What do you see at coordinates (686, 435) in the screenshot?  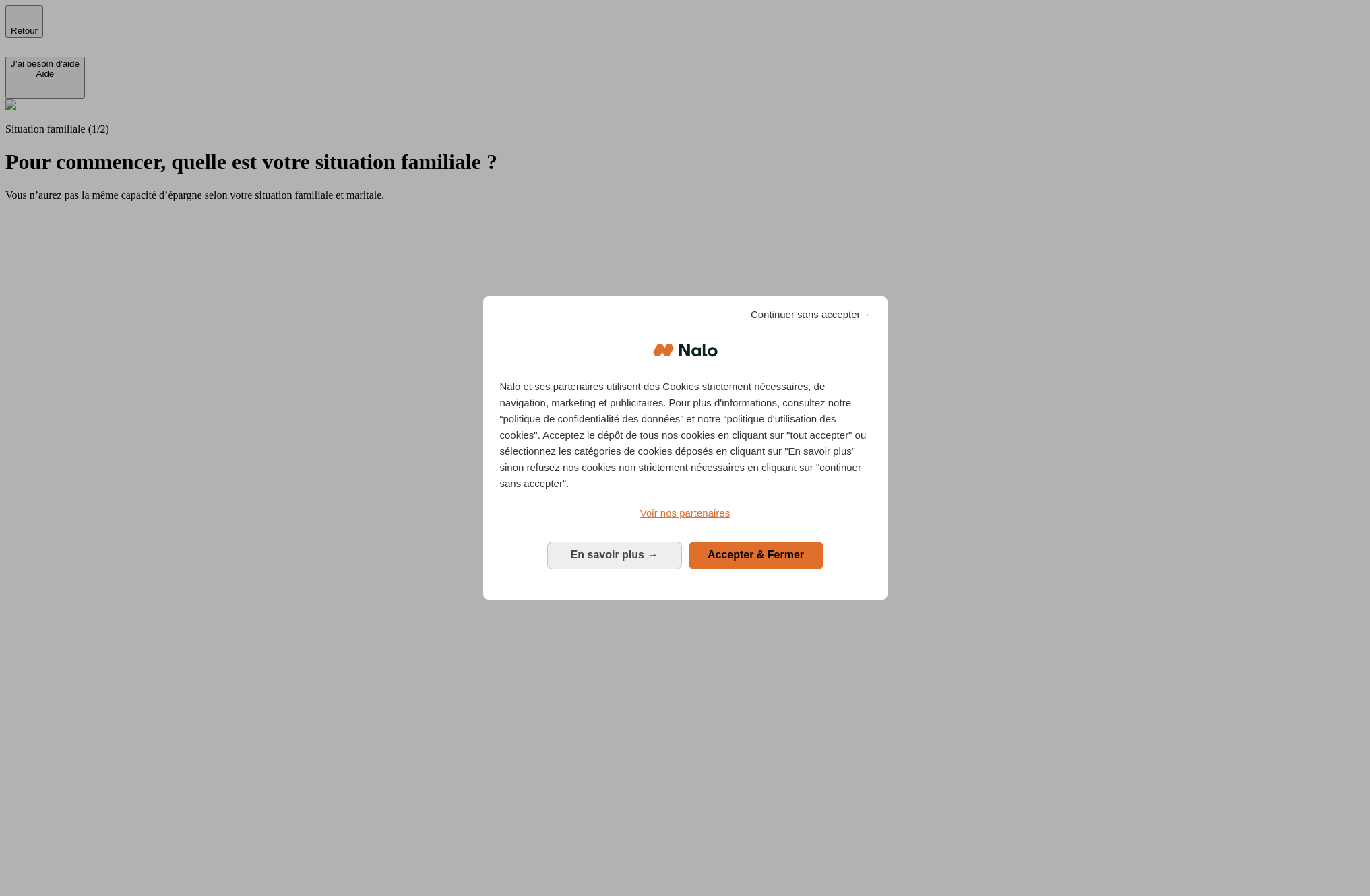 I see `p: Nalo et ses partenaires utilisent des Cookies strictement nécessaires, de navigation, marketing e...` at bounding box center [686, 435].